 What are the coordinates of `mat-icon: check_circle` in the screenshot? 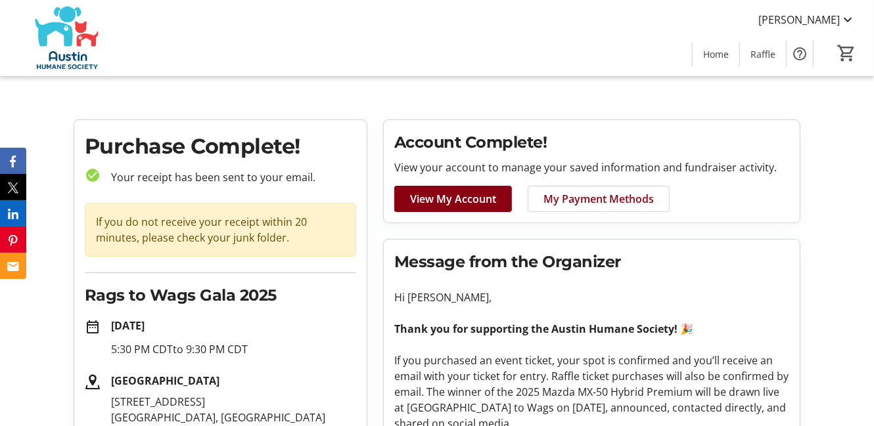 It's located at (93, 175).